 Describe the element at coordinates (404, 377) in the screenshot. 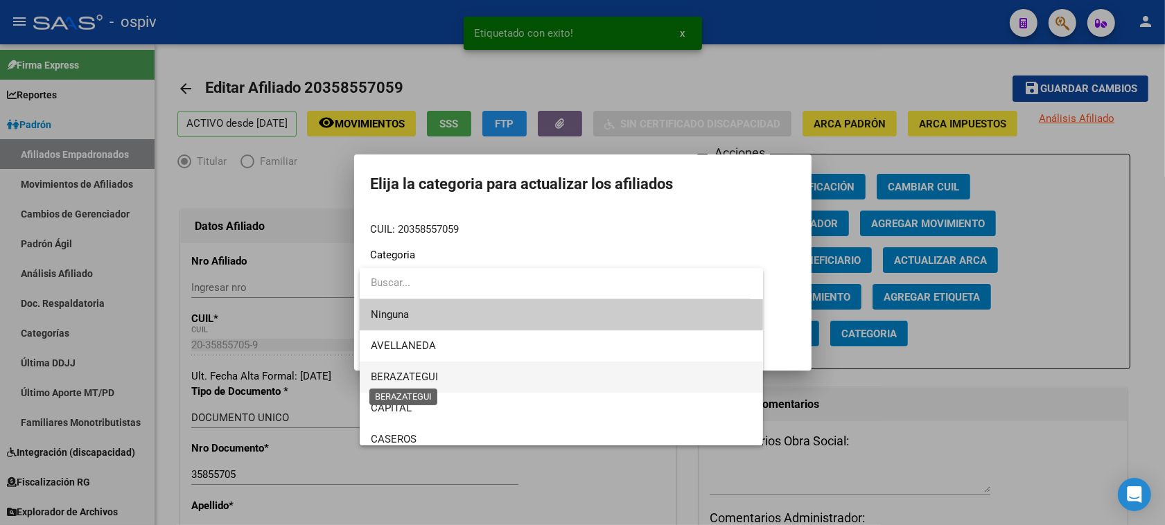

I see `span: BERAZATEGUI` at that location.